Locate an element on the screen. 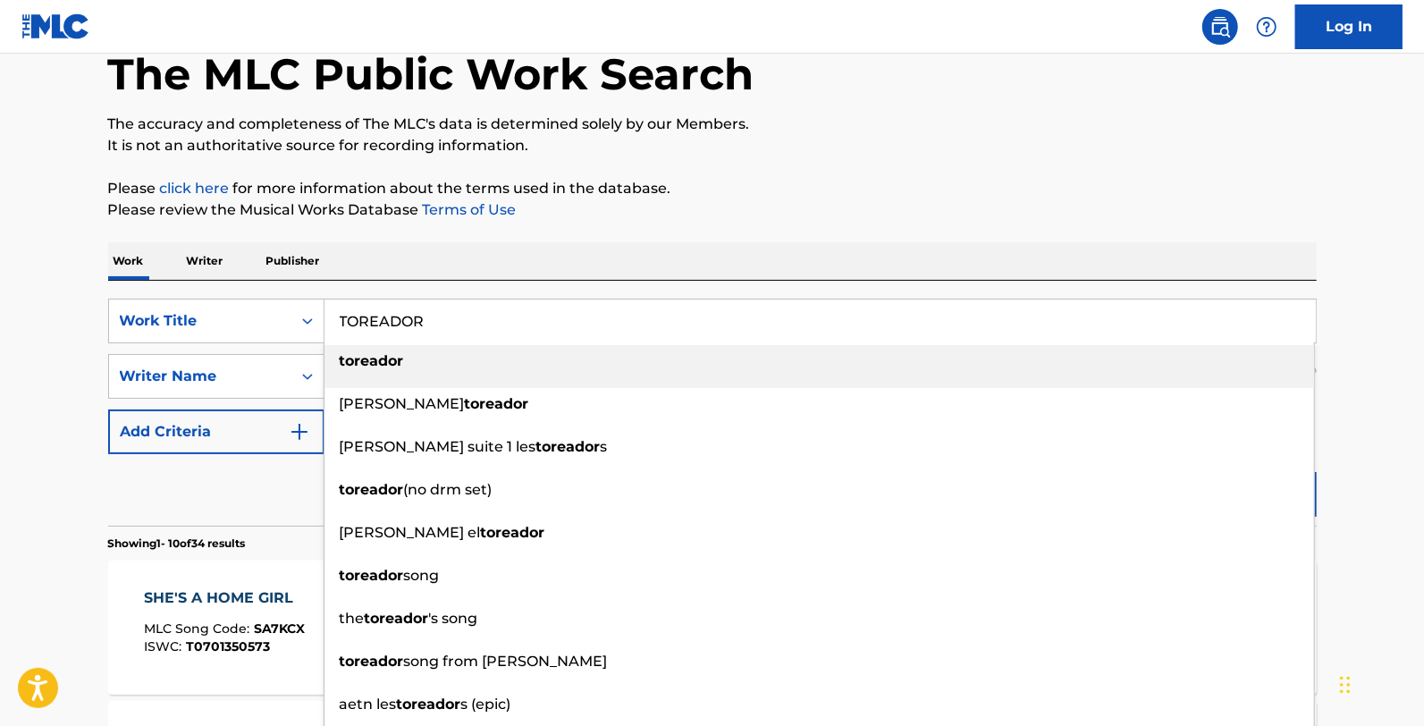  a: Terms of Use is located at coordinates (468, 209).